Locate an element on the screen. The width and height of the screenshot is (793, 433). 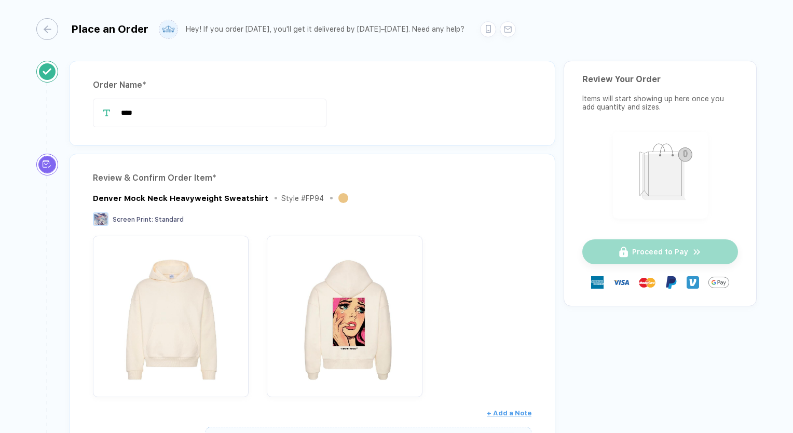
img: Screen Print is located at coordinates (101, 219).